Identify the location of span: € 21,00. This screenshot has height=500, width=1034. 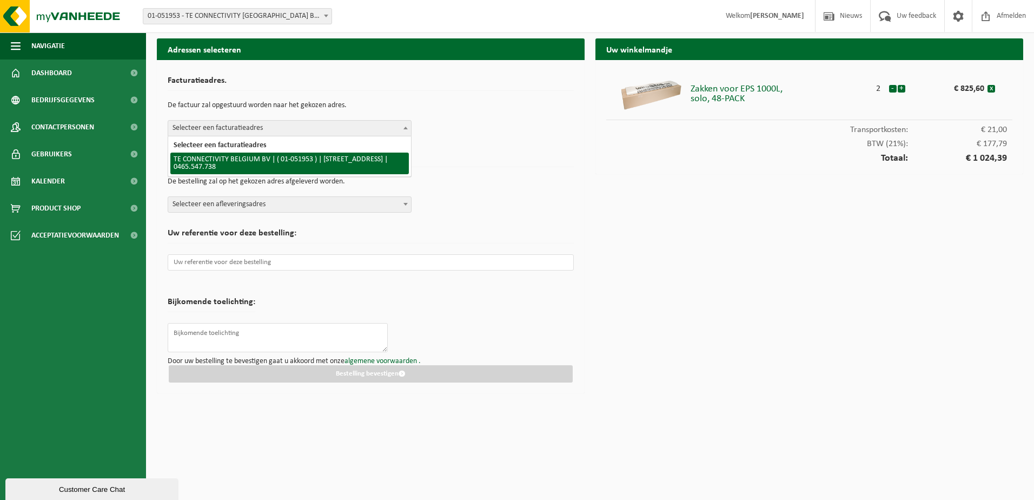
(957, 130).